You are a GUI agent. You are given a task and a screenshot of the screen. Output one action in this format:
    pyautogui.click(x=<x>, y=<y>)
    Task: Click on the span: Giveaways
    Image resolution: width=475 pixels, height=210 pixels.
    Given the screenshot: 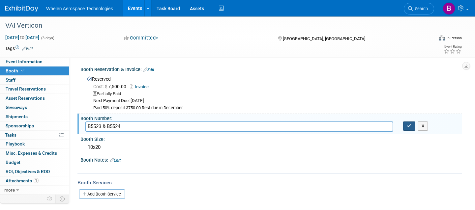 What is the action you would take?
    pyautogui.click(x=16, y=107)
    